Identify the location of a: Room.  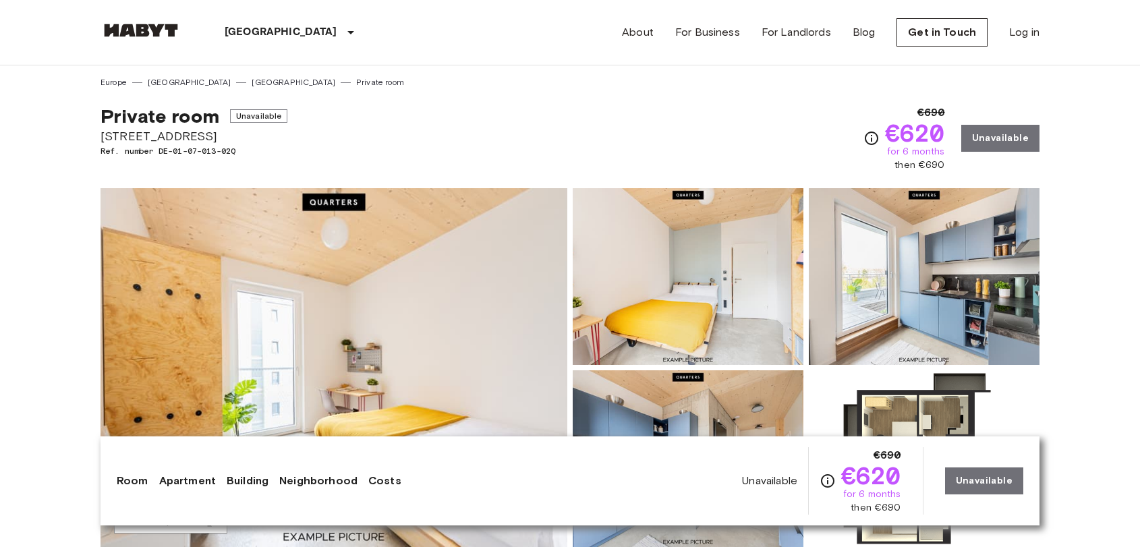
(132, 481).